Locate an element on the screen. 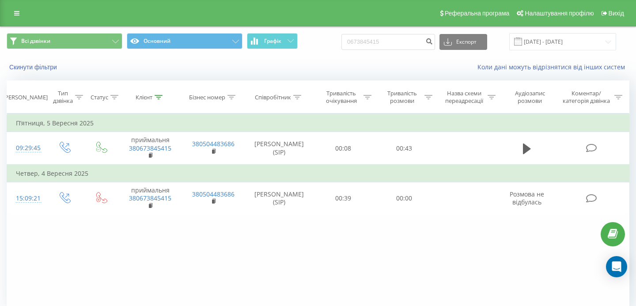  button: Всі дзвінки is located at coordinates (65, 41).